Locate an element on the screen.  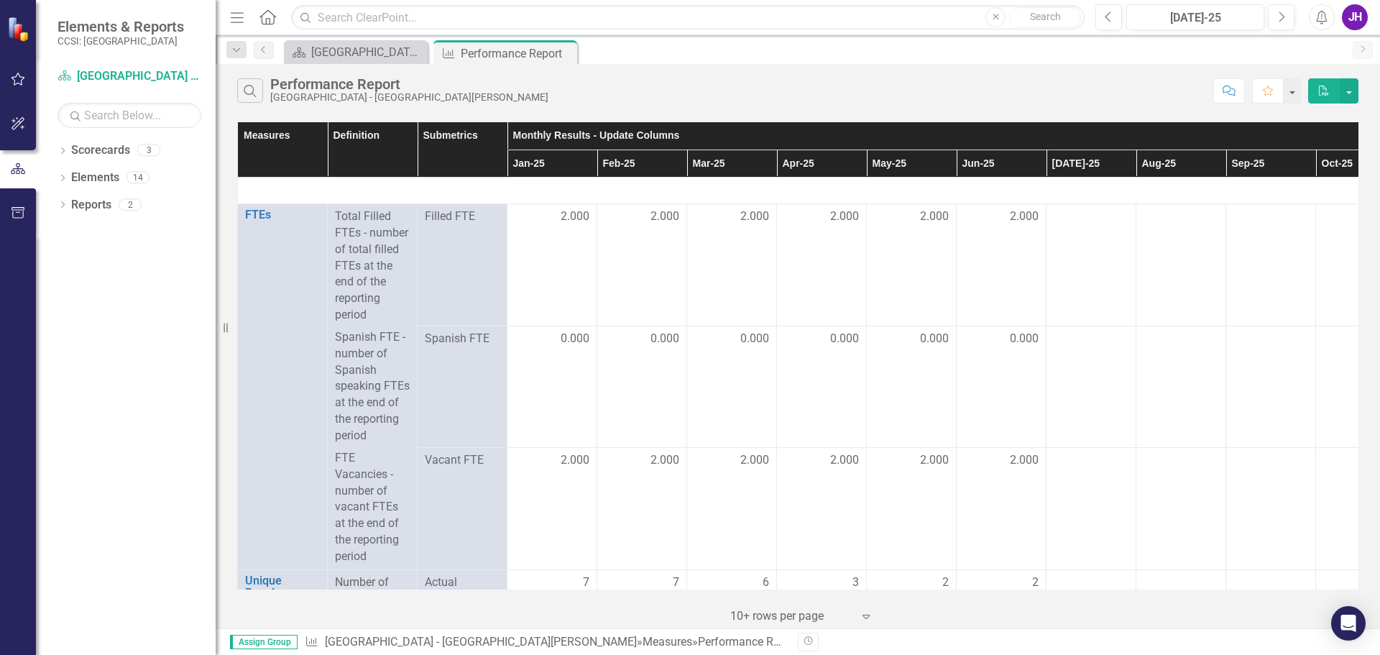
span: 3 is located at coordinates (855, 582).